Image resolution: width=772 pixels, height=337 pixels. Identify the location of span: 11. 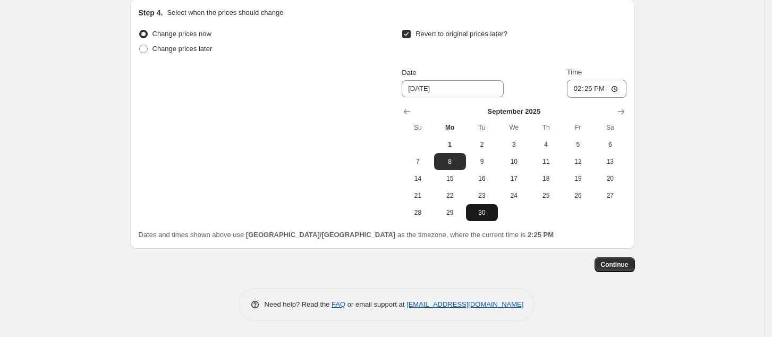
(546, 162).